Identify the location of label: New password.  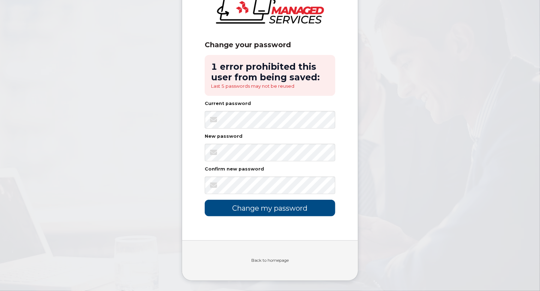
(223, 136).